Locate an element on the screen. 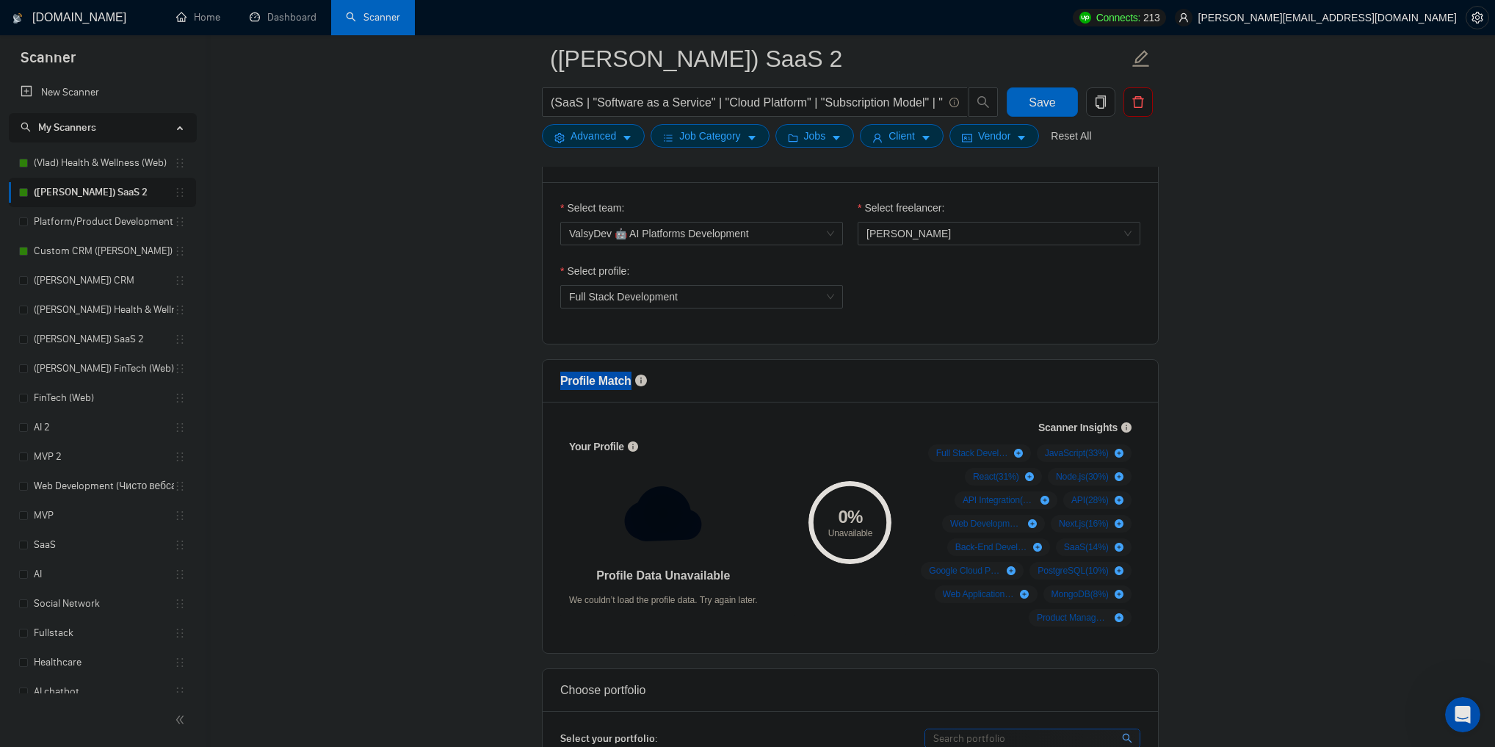 Image resolution: width=1495 pixels, height=747 pixels. span: search is located at coordinates (983, 102).